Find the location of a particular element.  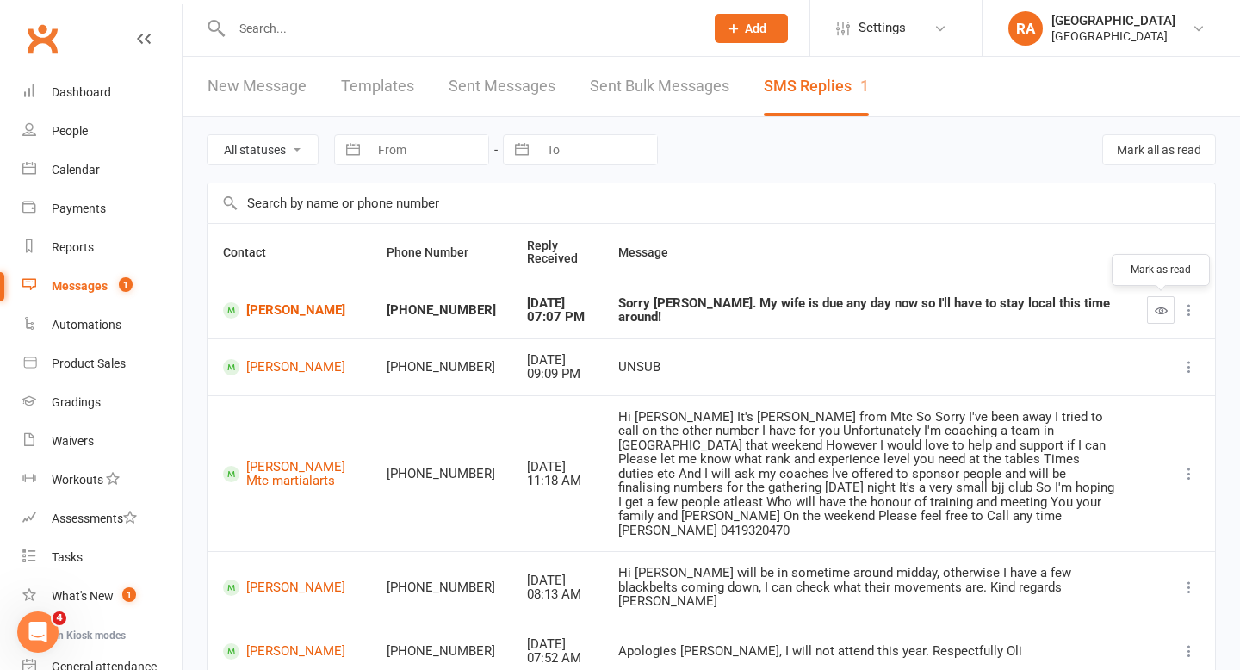

div: 09:09 PM is located at coordinates (557, 374).